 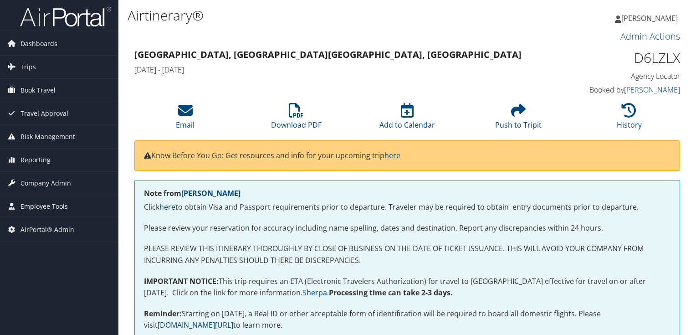 What do you see at coordinates (44, 206) in the screenshot?
I see `span: Employee Tools` at bounding box center [44, 206].